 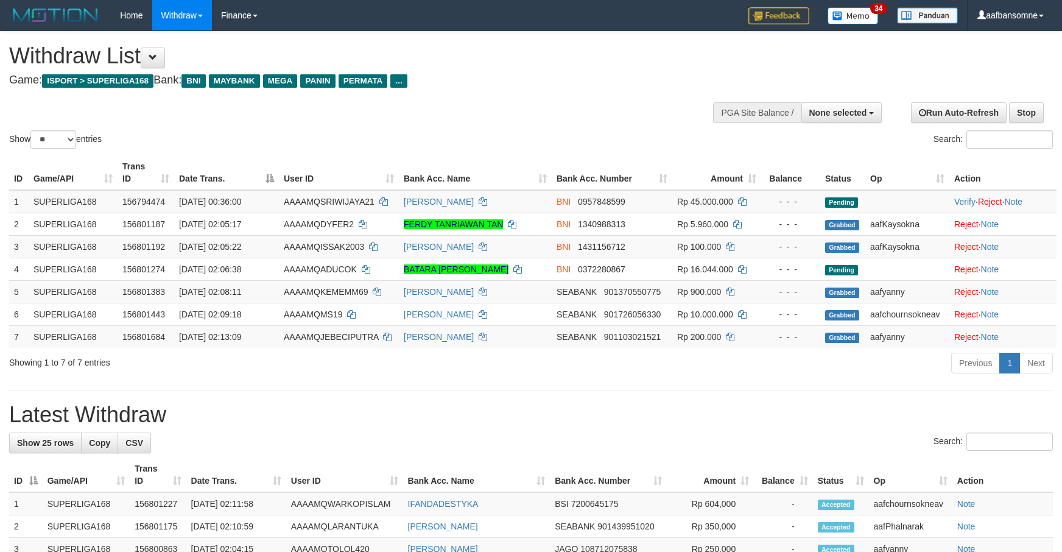 What do you see at coordinates (911, 526) in the screenshot?
I see `td: aafPhalnarak` at bounding box center [911, 526].